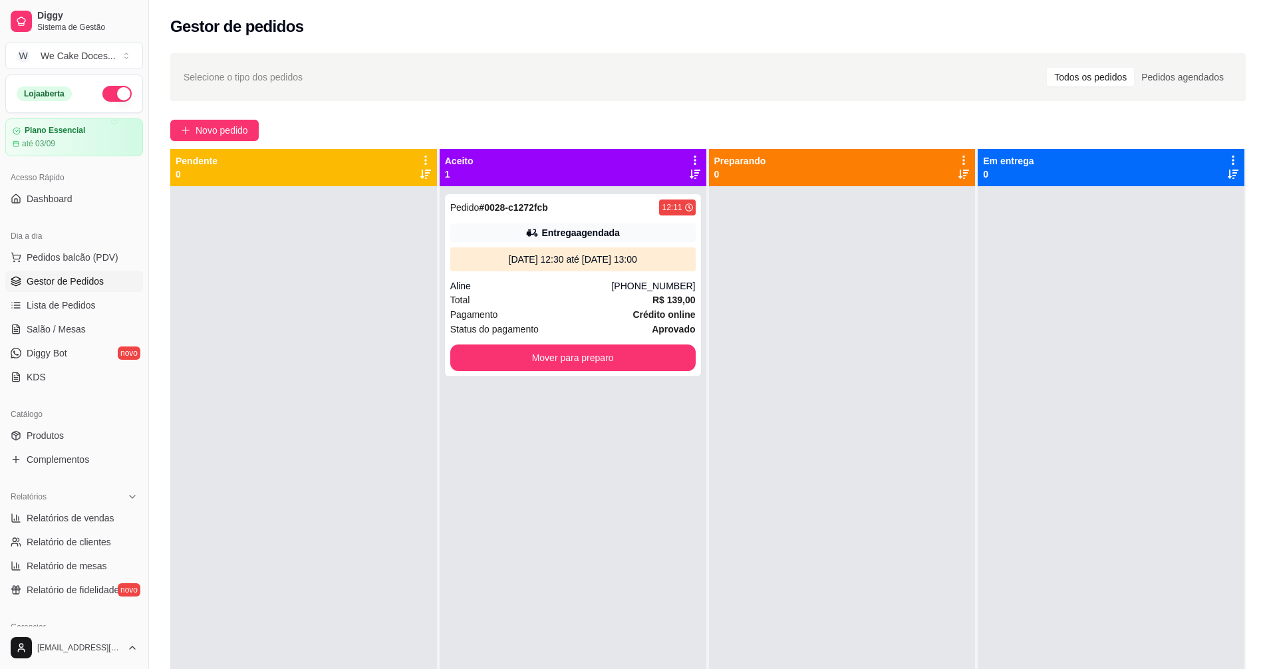 The height and width of the screenshot is (669, 1267). I want to click on h2: Gestor de pedidos, so click(237, 27).